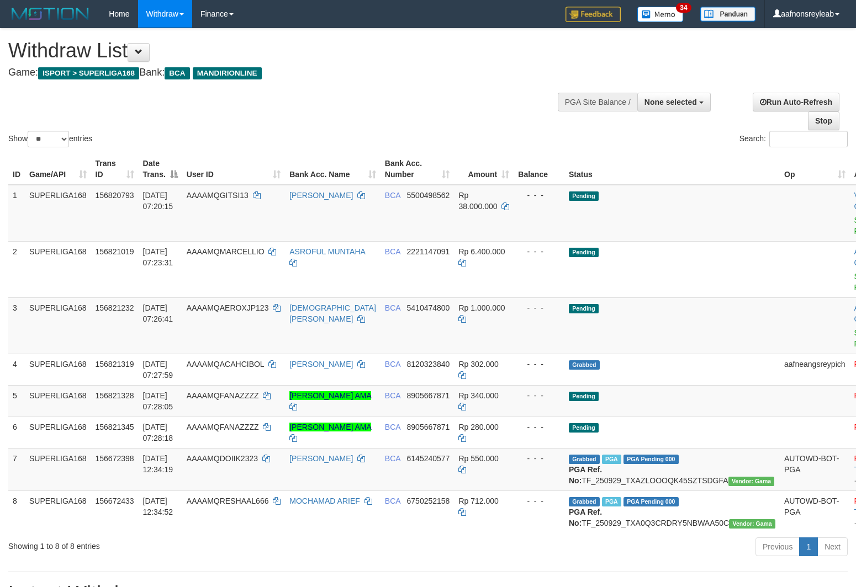  What do you see at coordinates (88, 73) in the screenshot?
I see `span: ISPORT > SUPERLIGA168` at bounding box center [88, 73].